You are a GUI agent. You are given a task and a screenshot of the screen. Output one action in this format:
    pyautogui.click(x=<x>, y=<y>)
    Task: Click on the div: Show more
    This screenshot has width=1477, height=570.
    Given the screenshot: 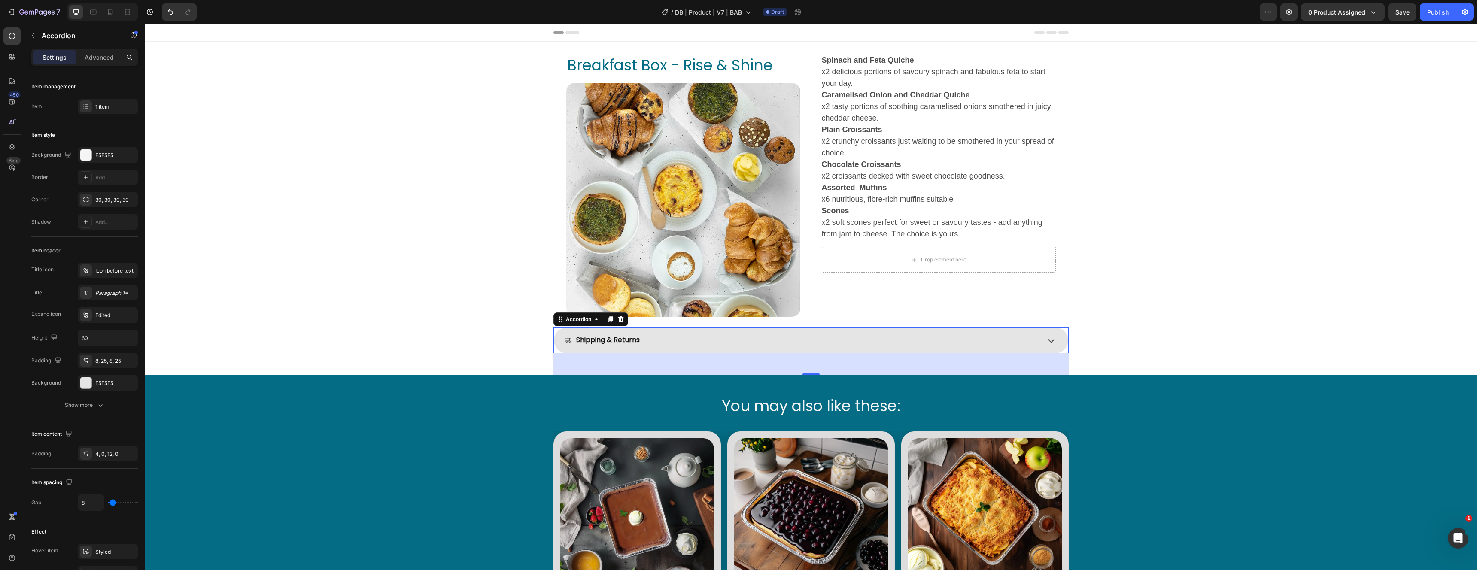 What is the action you would take?
    pyautogui.click(x=85, y=405)
    